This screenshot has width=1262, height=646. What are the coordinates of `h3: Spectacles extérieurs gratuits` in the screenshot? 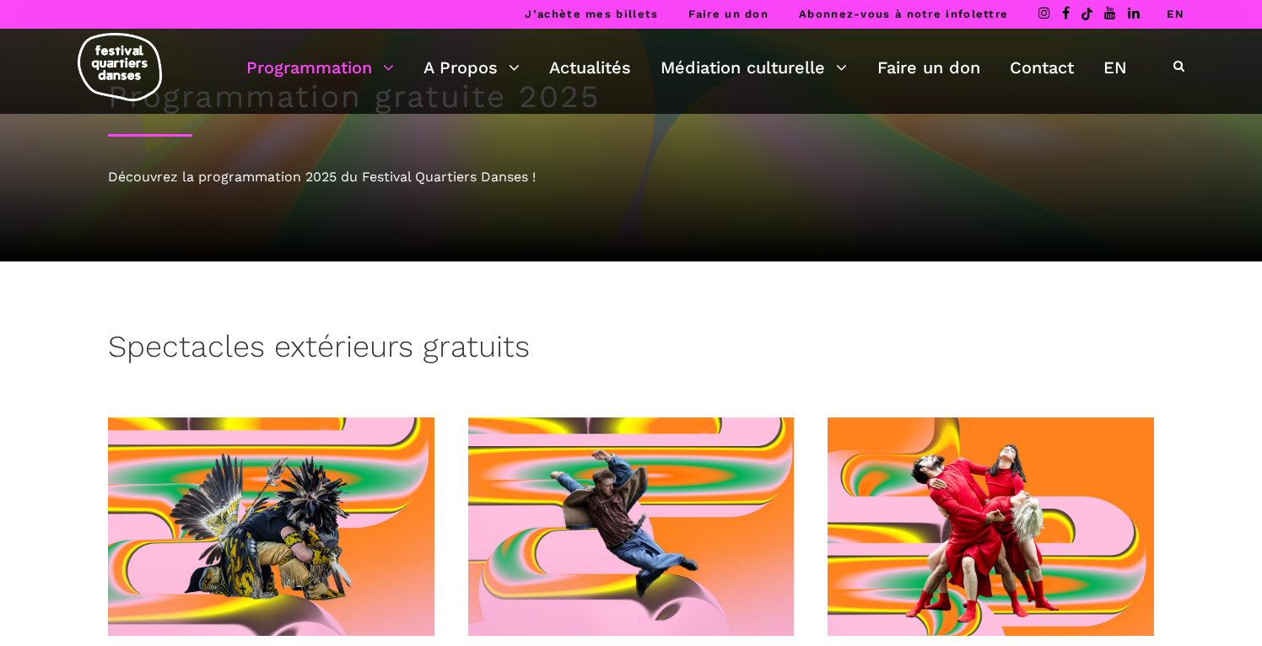 It's located at (319, 350).